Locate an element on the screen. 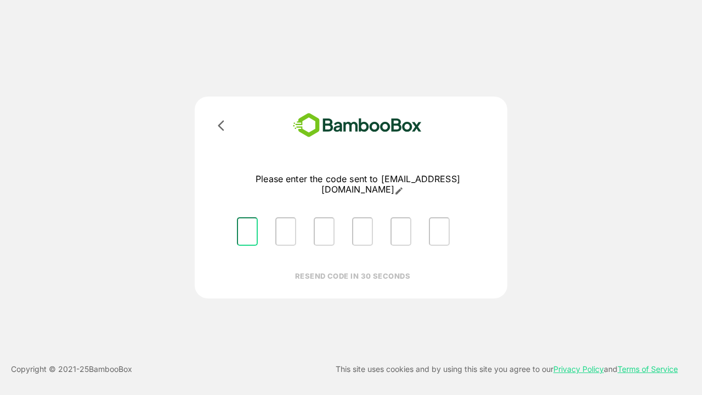  p: This site uses cookies and by using this site you agree to our and is located at coordinates (507, 369).